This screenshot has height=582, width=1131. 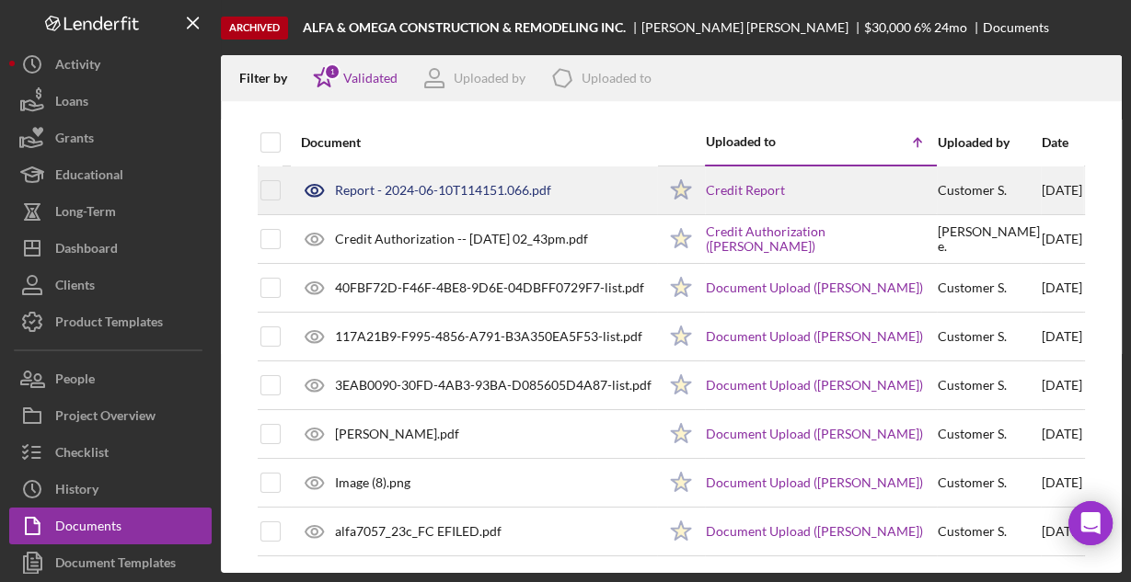 What do you see at coordinates (75, 140) in the screenshot?
I see `div: Grants` at bounding box center [75, 140].